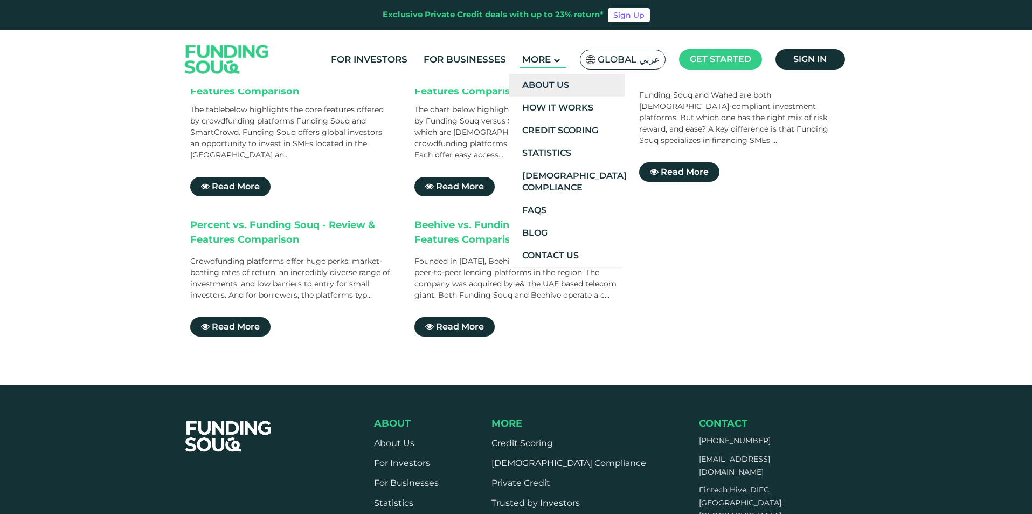 This screenshot has width=1032, height=514. I want to click on div: The chart below highlights the core features offered by Funding Souq versus Stake platform, both ..., so click(516, 132).